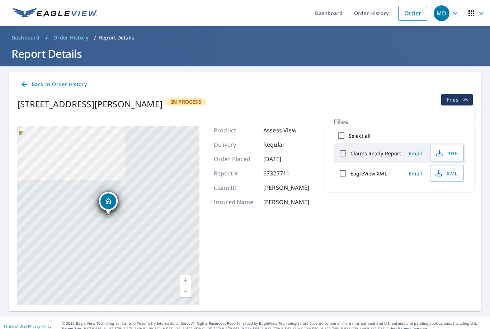  Describe the element at coordinates (441, 13) in the screenshot. I see `div: MD` at that location.